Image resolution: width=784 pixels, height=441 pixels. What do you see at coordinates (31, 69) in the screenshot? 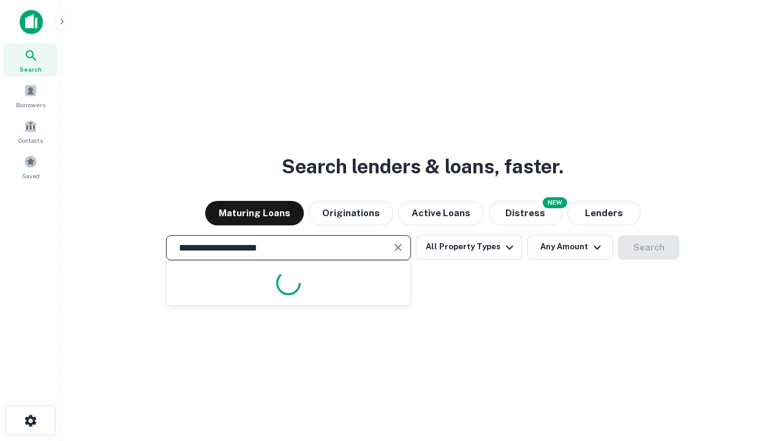
I see `span: Search` at bounding box center [31, 69].